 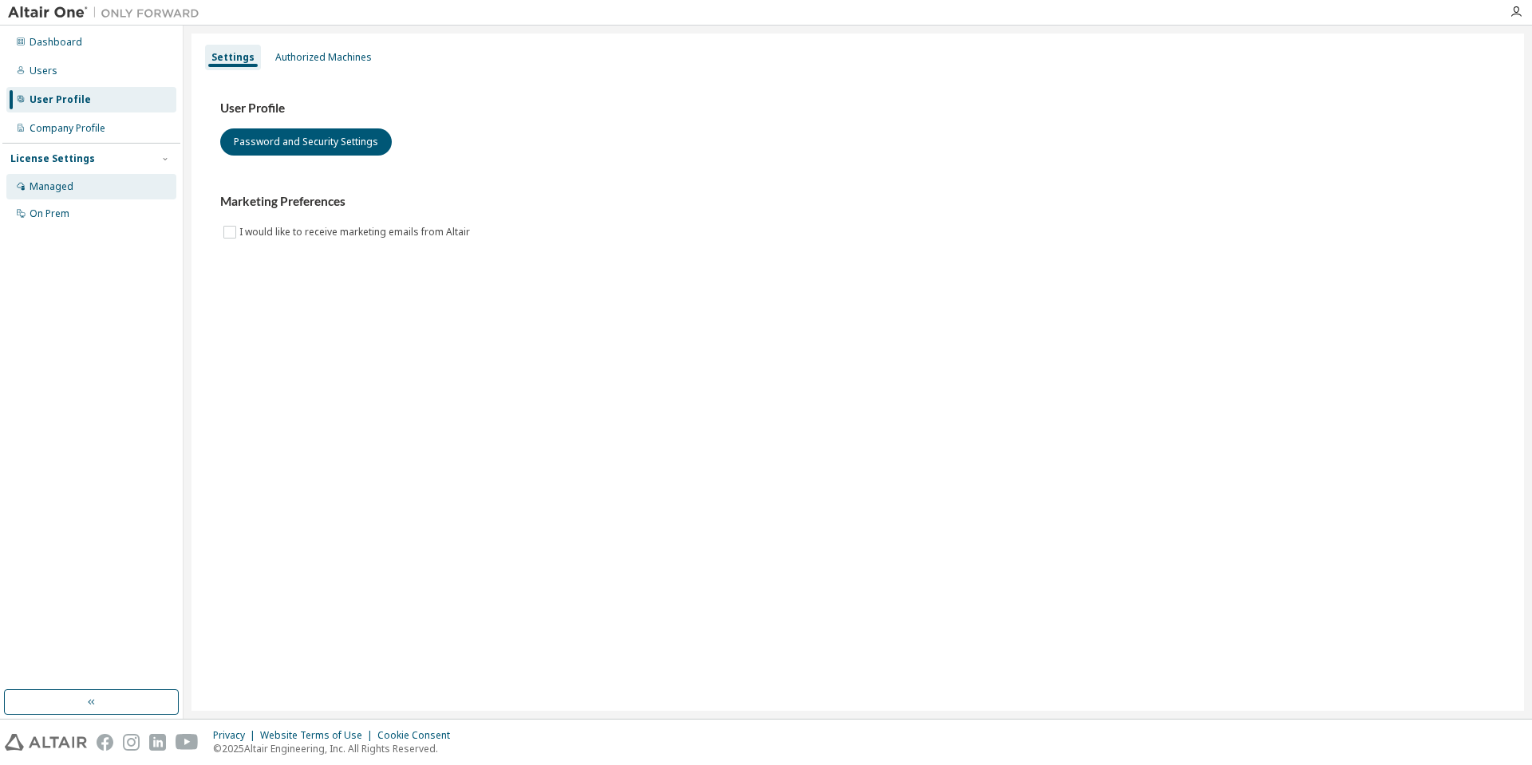 I want to click on img: linkedin.svg, so click(x=157, y=742).